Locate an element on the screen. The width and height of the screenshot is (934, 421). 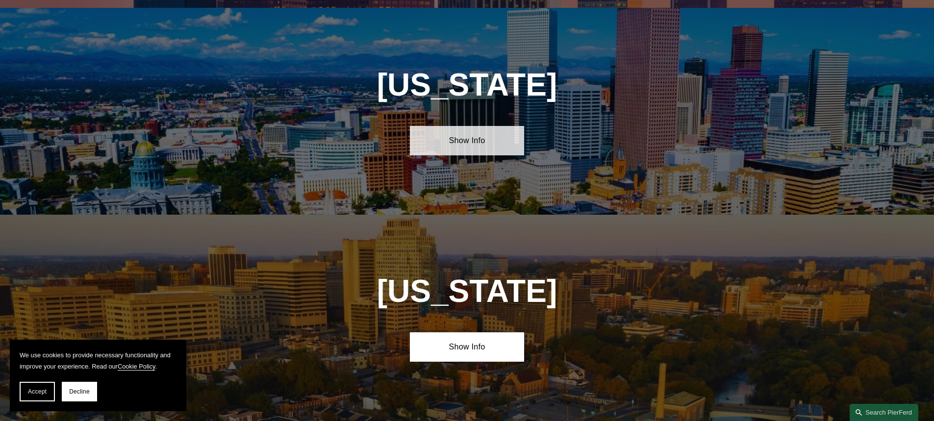
button: Accept is located at coordinates (37, 392).